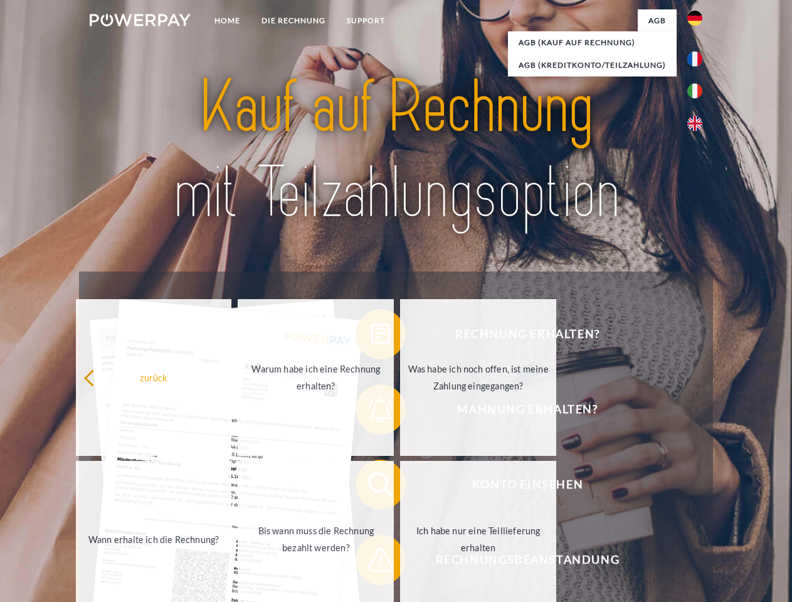  Describe the element at coordinates (695, 124) in the screenshot. I see `img: en` at that location.